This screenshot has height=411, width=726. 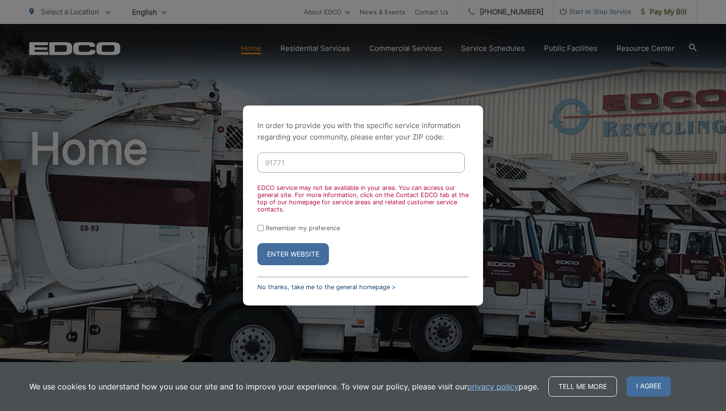 I want to click on a: No thanks, take me to the general homepage >, so click(x=326, y=287).